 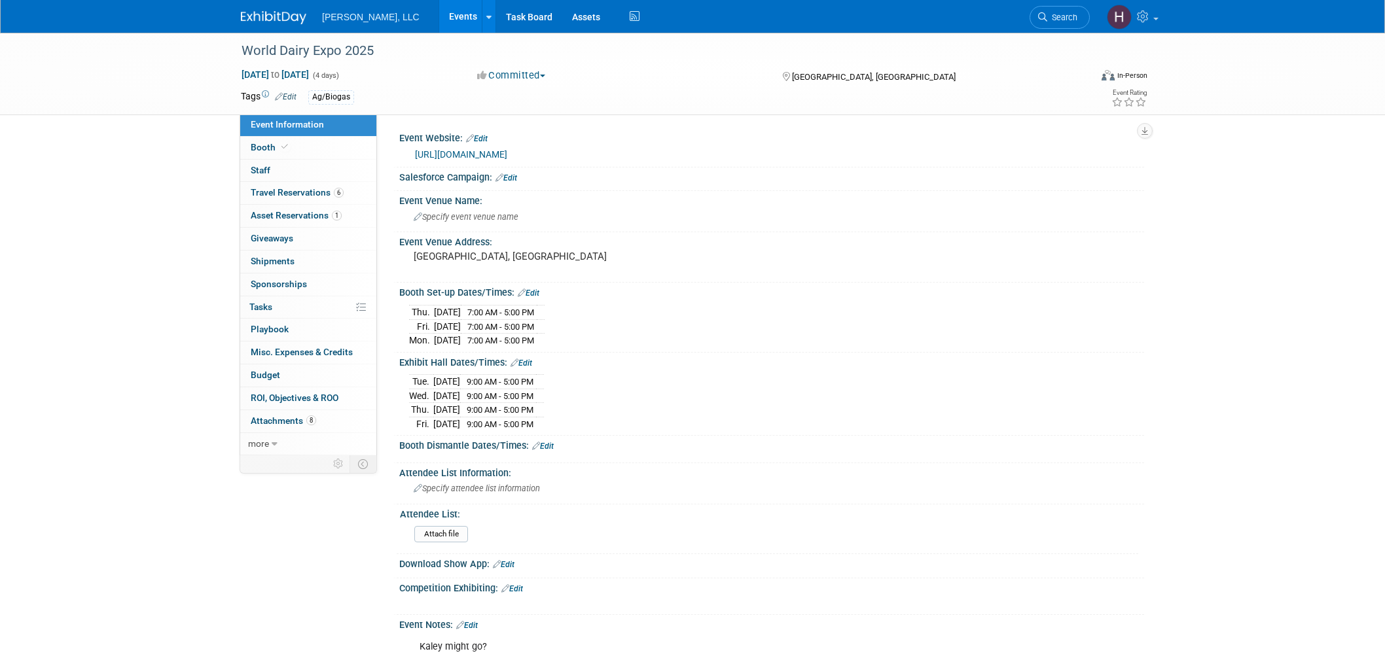 I want to click on span: Staff, so click(x=261, y=170).